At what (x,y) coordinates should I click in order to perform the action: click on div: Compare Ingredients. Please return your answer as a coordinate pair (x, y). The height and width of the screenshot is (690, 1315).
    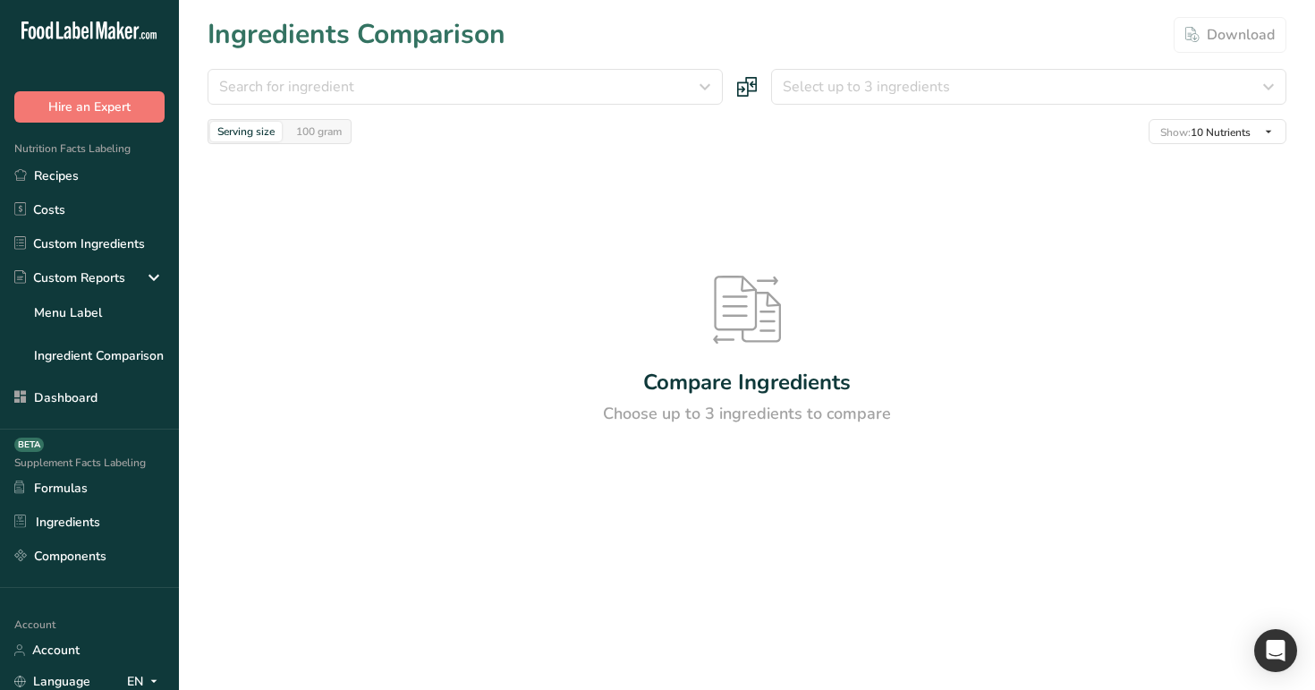
    Looking at the image, I should click on (747, 382).